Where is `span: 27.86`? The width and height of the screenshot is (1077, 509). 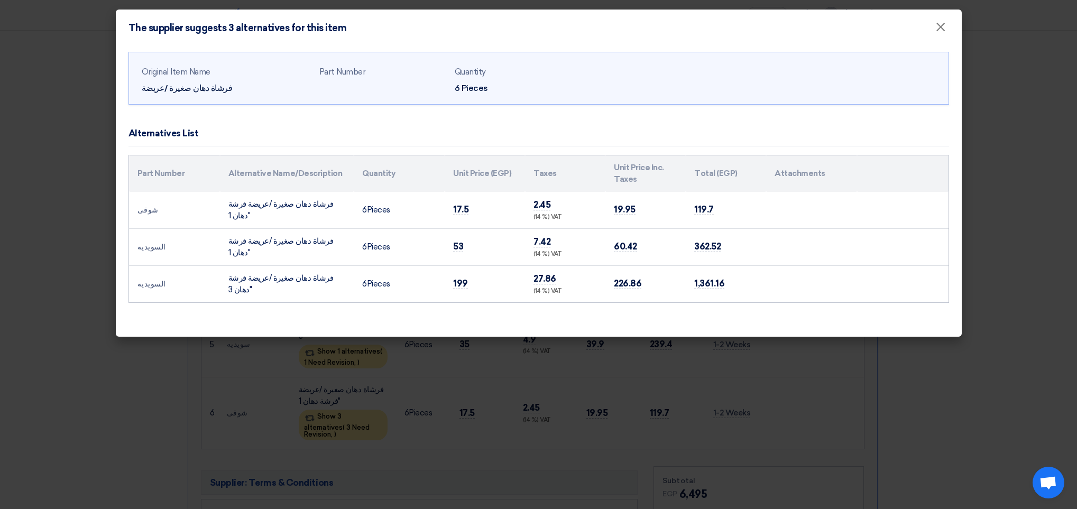 span: 27.86 is located at coordinates (545, 279).